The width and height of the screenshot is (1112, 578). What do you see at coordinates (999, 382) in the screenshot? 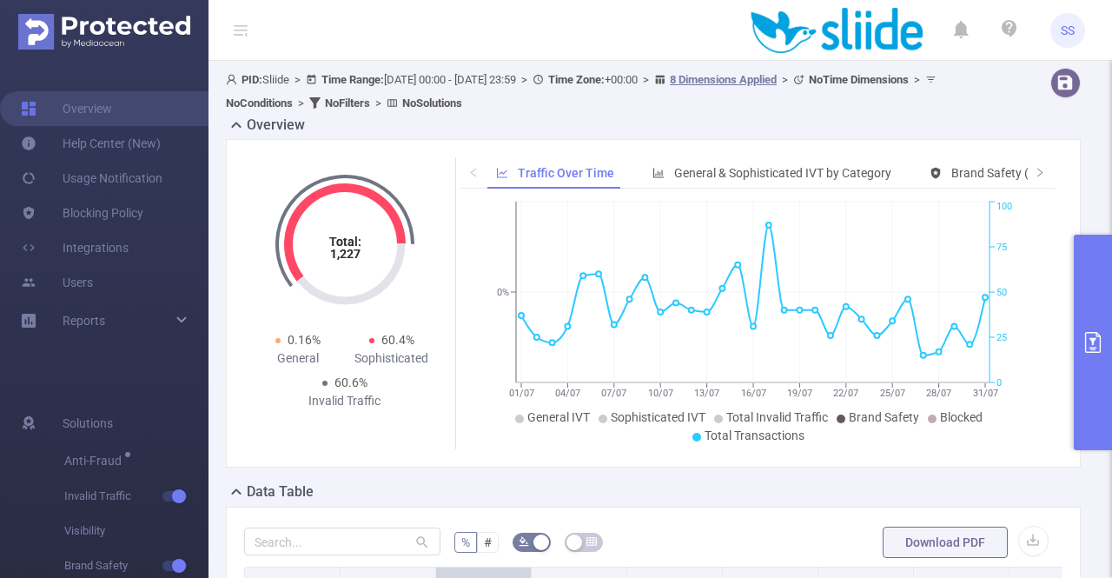
I see `tspan: 0` at bounding box center [999, 382].